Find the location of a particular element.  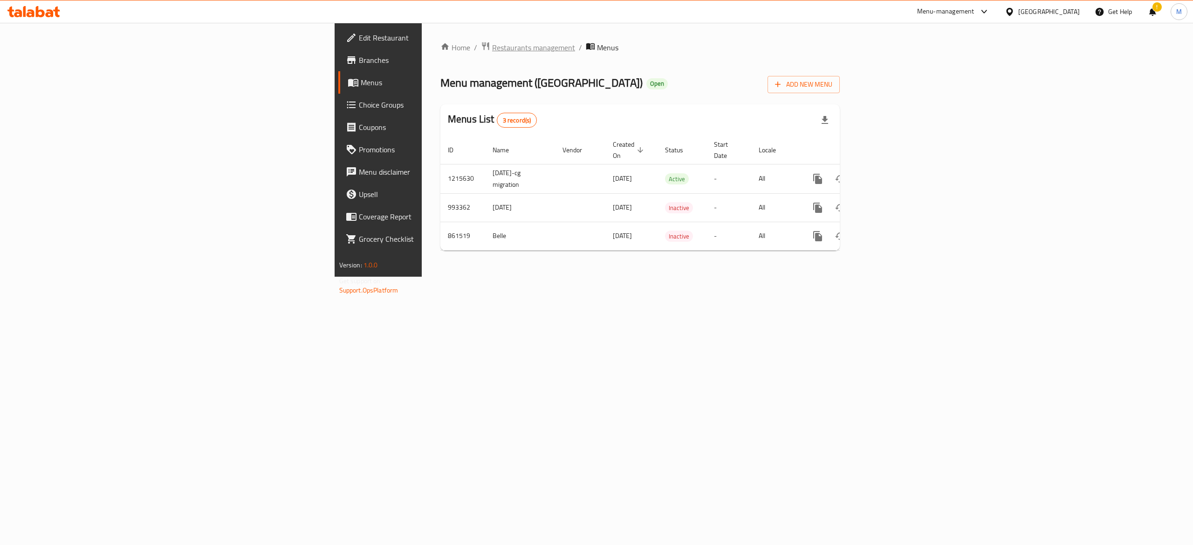

table: enhanced table is located at coordinates (672, 193).